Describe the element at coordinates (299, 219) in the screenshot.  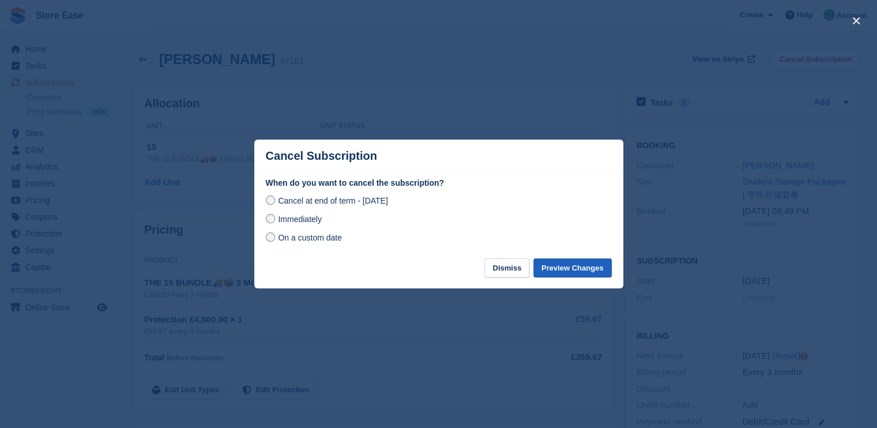
I see `span: Immediately` at that location.